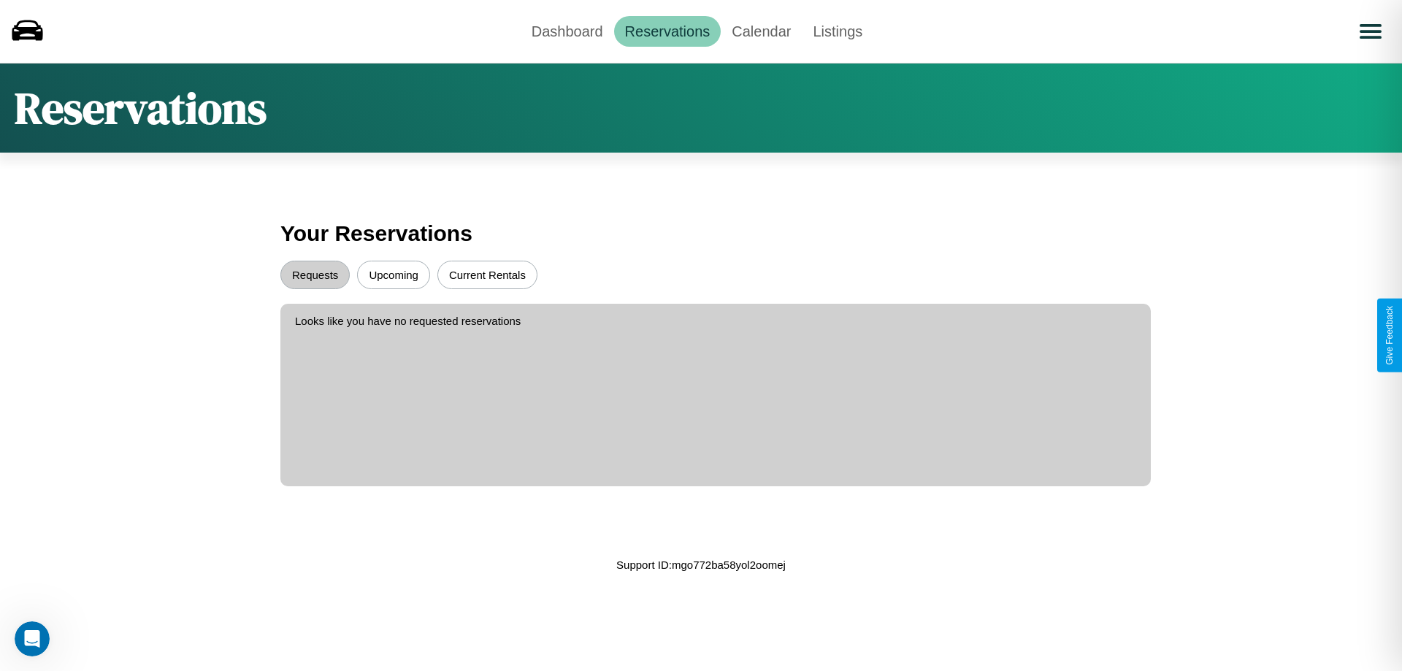 Image resolution: width=1402 pixels, height=671 pixels. I want to click on button: Requests, so click(315, 274).